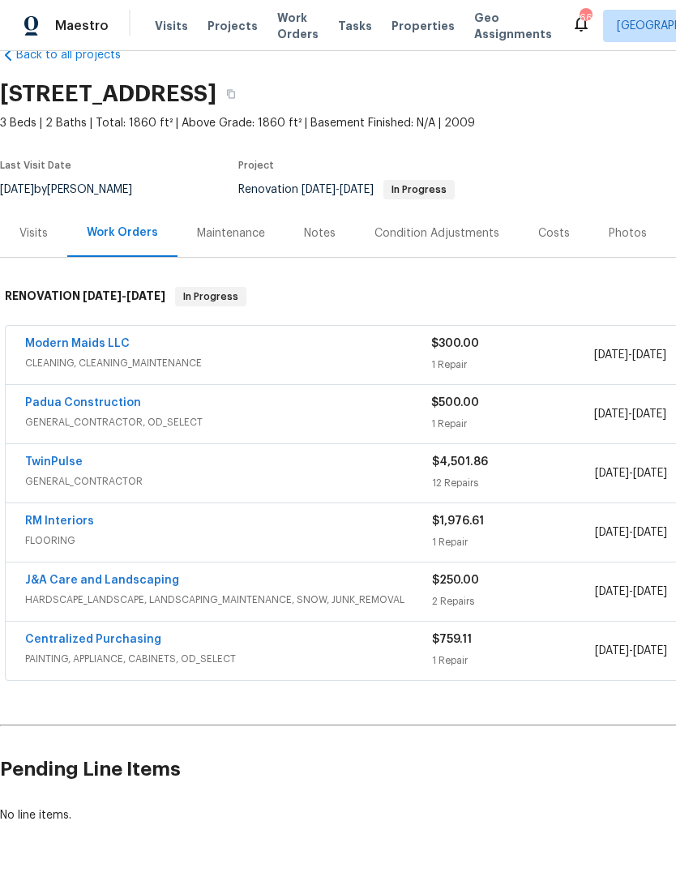 The image size is (676, 881). I want to click on span: Work Orders, so click(298, 26).